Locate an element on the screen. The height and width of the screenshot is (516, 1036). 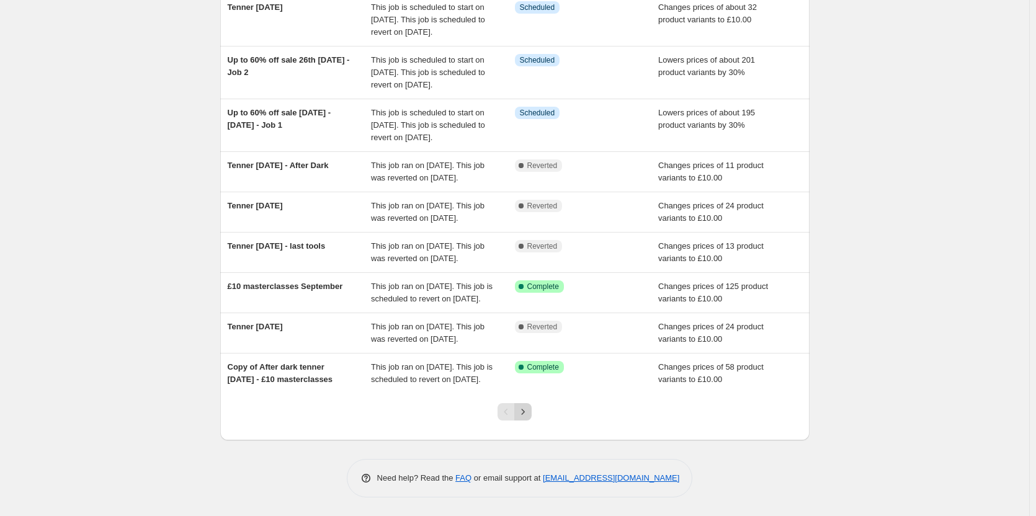
span: Need help? Read the is located at coordinates (416, 477).